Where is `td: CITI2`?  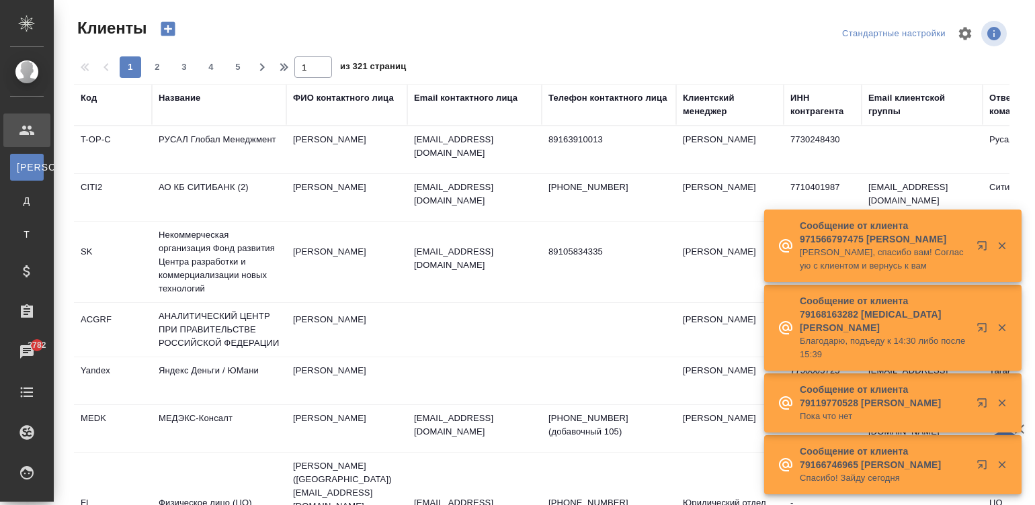
td: CITI2 is located at coordinates (113, 198).